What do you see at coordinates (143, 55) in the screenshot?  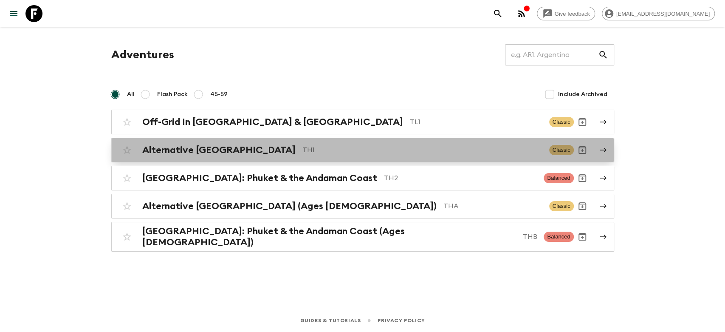 I see `h1: Adventures` at bounding box center [143, 55].